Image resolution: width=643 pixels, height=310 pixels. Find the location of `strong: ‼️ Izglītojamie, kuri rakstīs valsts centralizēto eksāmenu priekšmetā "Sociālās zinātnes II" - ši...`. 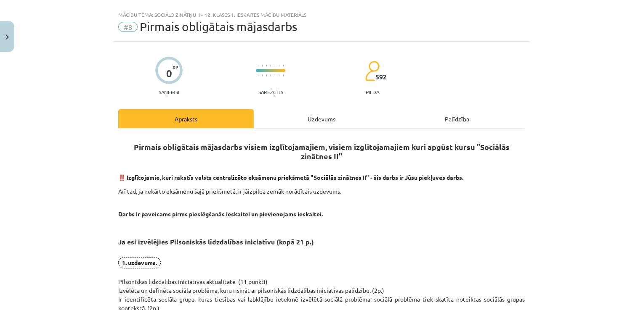

strong: ‼️ Izglītojamie, kuri rakstīs valsts centralizēto eksāmenu priekšmetā "Sociālās zinātnes II" - ši... is located at coordinates (291, 178).